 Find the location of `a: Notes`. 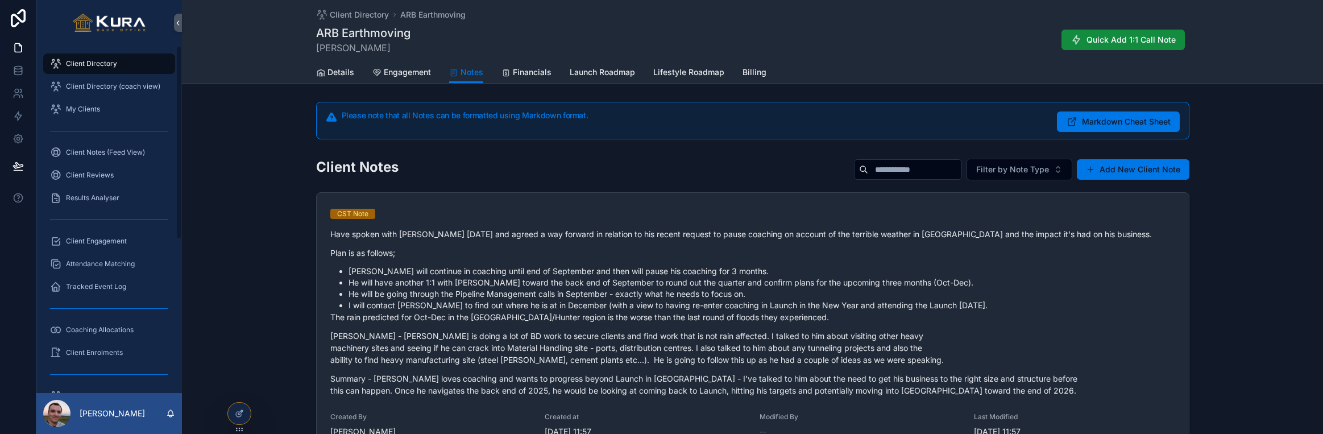

a: Notes is located at coordinates (466, 73).